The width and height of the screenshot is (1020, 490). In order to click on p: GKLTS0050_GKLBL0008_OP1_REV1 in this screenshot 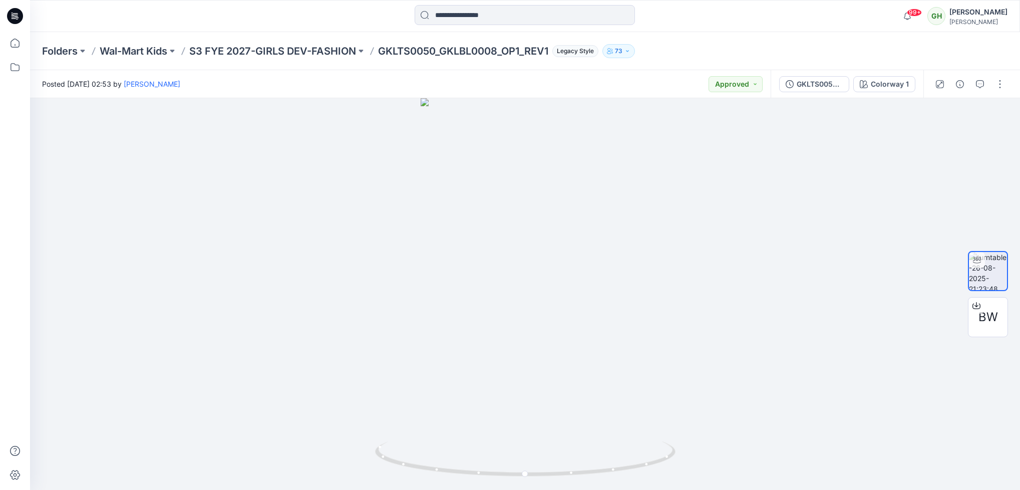, I will do `click(463, 51)`.